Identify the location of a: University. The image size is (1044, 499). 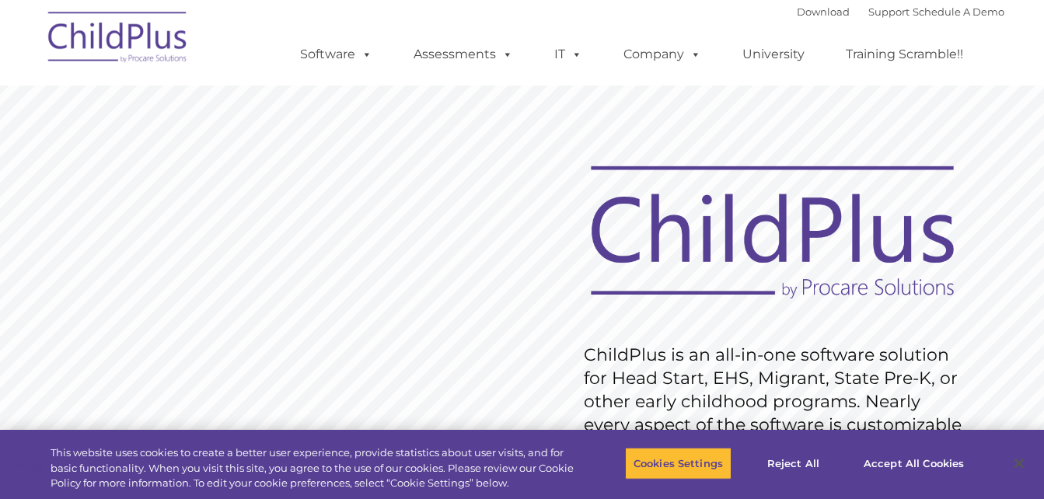
(773, 54).